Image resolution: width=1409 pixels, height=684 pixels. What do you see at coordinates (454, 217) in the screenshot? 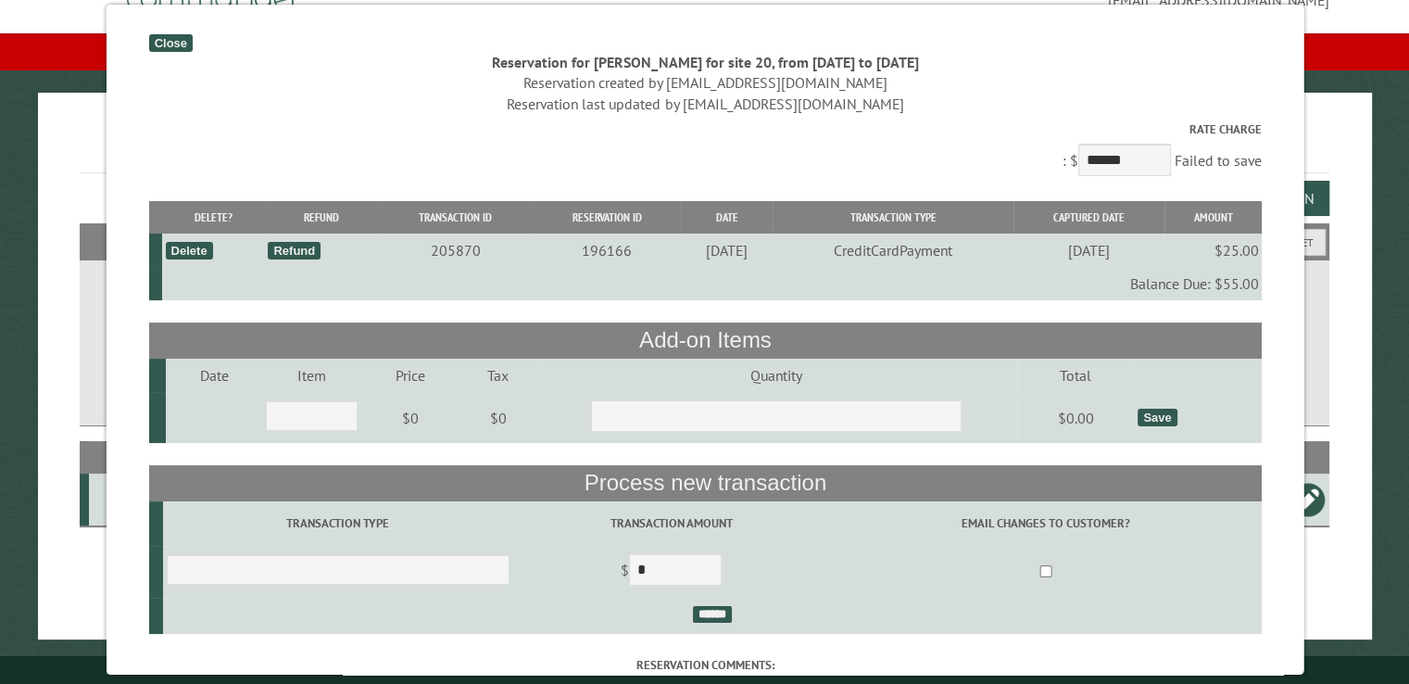
I see `th: Transaction ID` at bounding box center [454, 217].